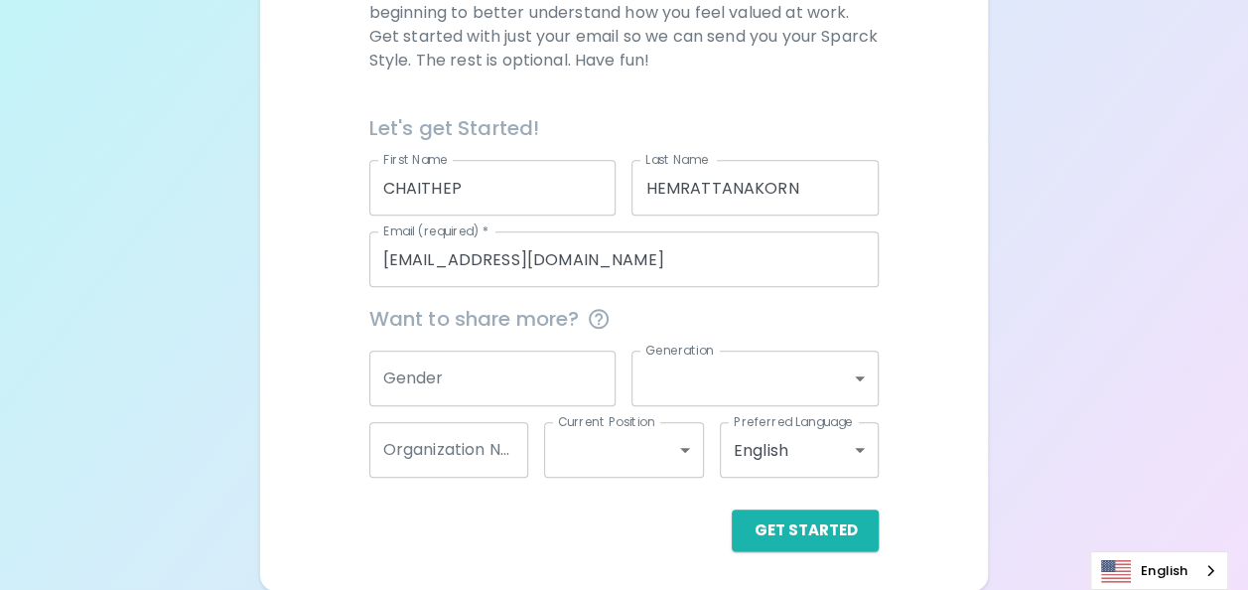  Describe the element at coordinates (599, 319) in the screenshot. I see `svg: This information is completely confidential and only used for aggregated appreciation studies at ...` at that location.